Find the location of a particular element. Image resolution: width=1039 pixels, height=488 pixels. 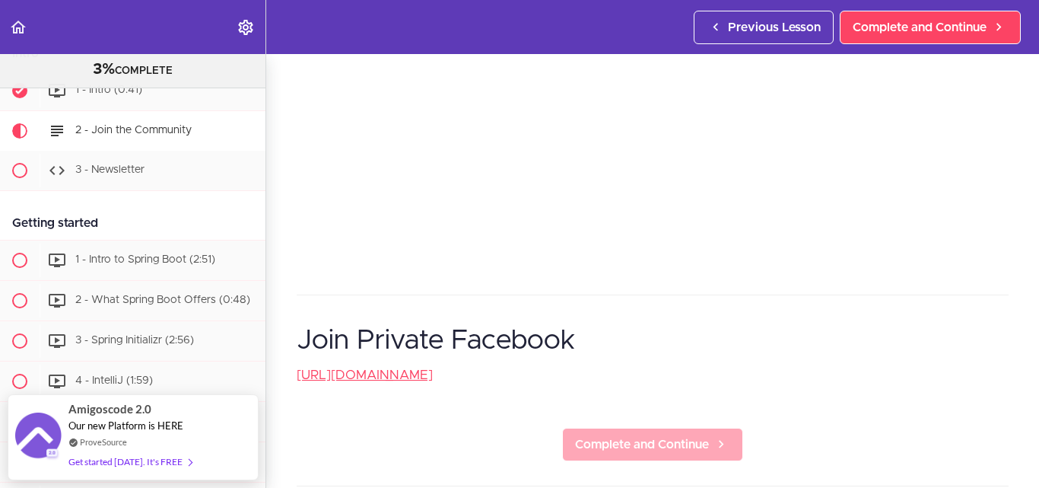

span: 2 - Join the Community is located at coordinates (133, 130).